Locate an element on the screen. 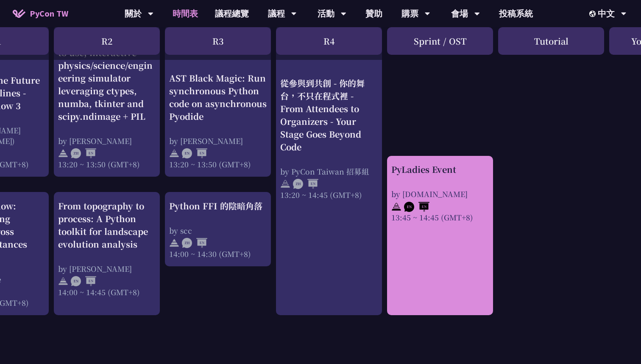 The width and height of the screenshot is (641, 364). div: by PyCon Taiwan 招募組 is located at coordinates (329, 171).